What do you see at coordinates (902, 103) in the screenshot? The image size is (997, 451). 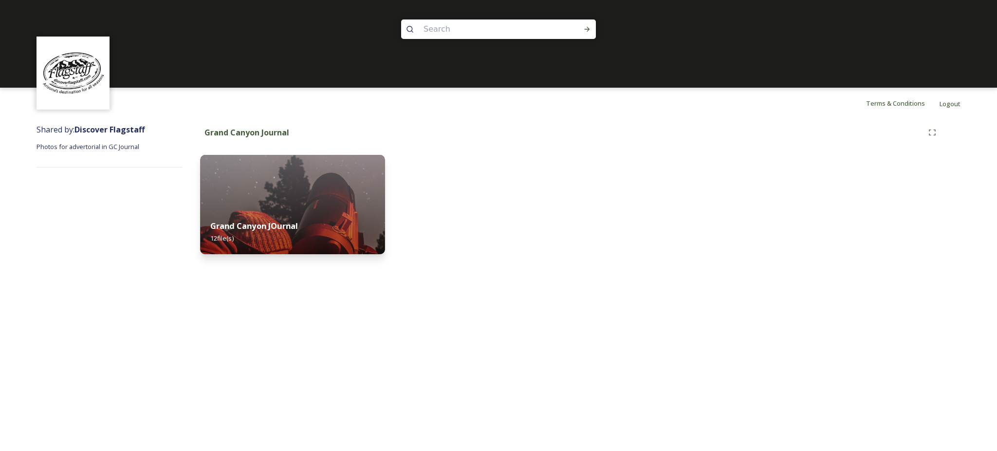 I see `a: Terms & Conditions` at bounding box center [902, 103].